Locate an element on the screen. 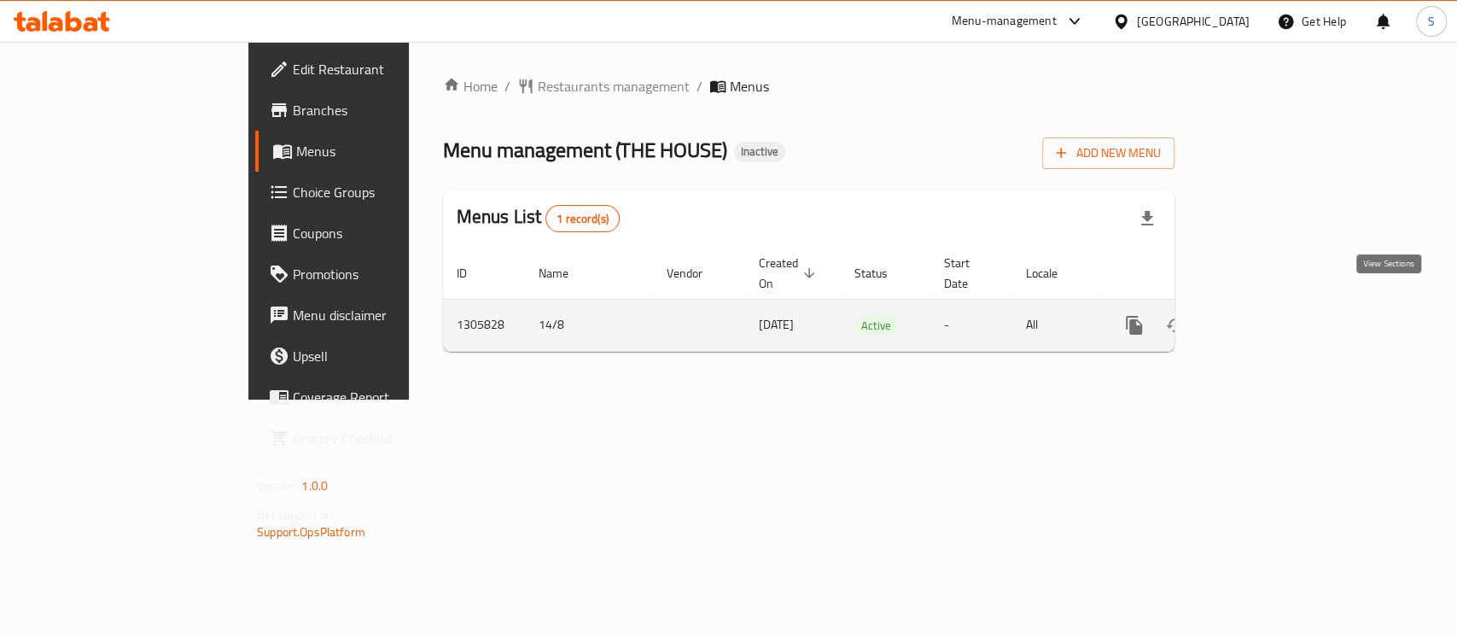  span: Promotions is located at coordinates (385, 274).